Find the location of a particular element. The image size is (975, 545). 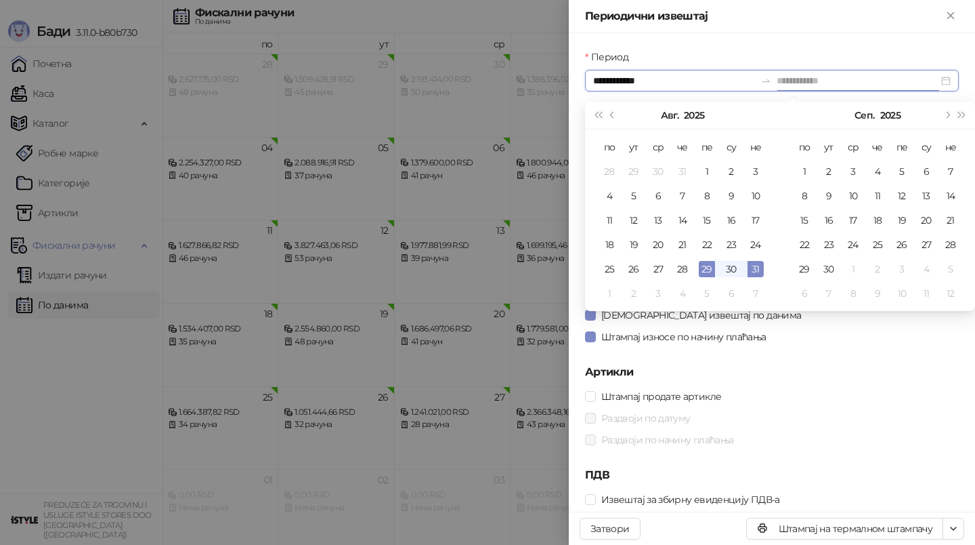

td: 2025-08-11 is located at coordinates (610, 220).